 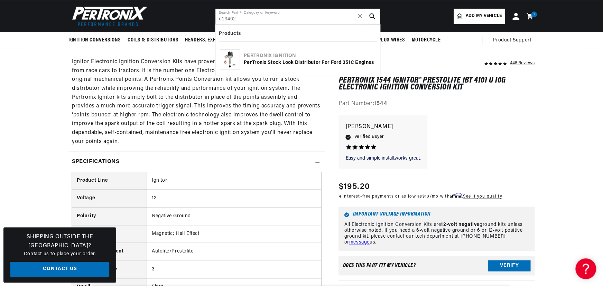 I want to click on span: Add my vehicle, so click(x=484, y=16).